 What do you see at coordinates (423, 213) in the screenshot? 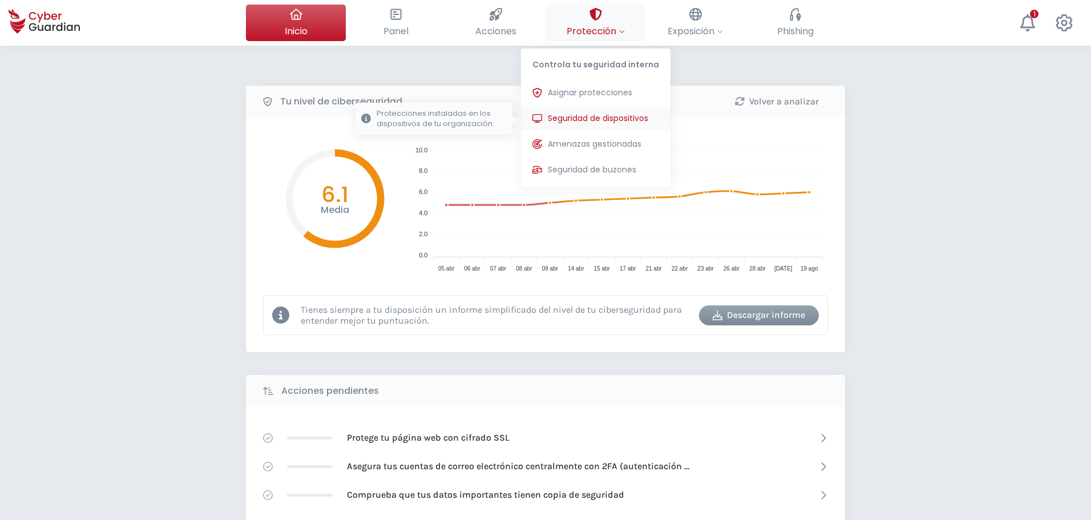
I see `tspan: 4.0` at bounding box center [423, 213].